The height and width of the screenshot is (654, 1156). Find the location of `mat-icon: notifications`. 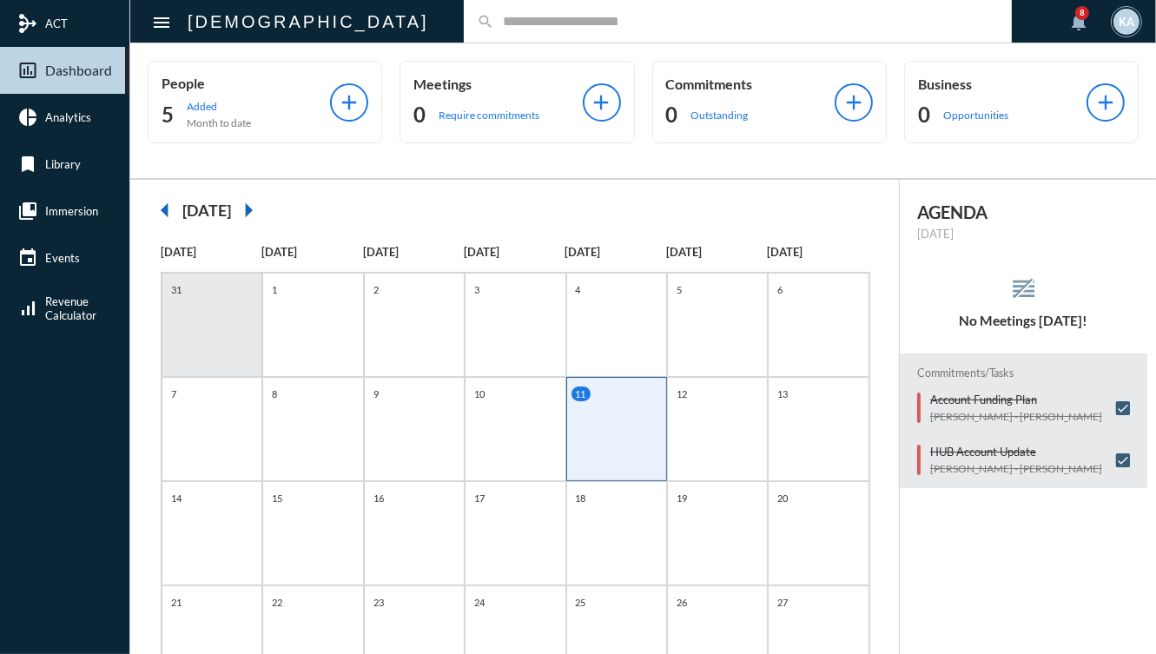

mat-icon: notifications is located at coordinates (1078, 22).